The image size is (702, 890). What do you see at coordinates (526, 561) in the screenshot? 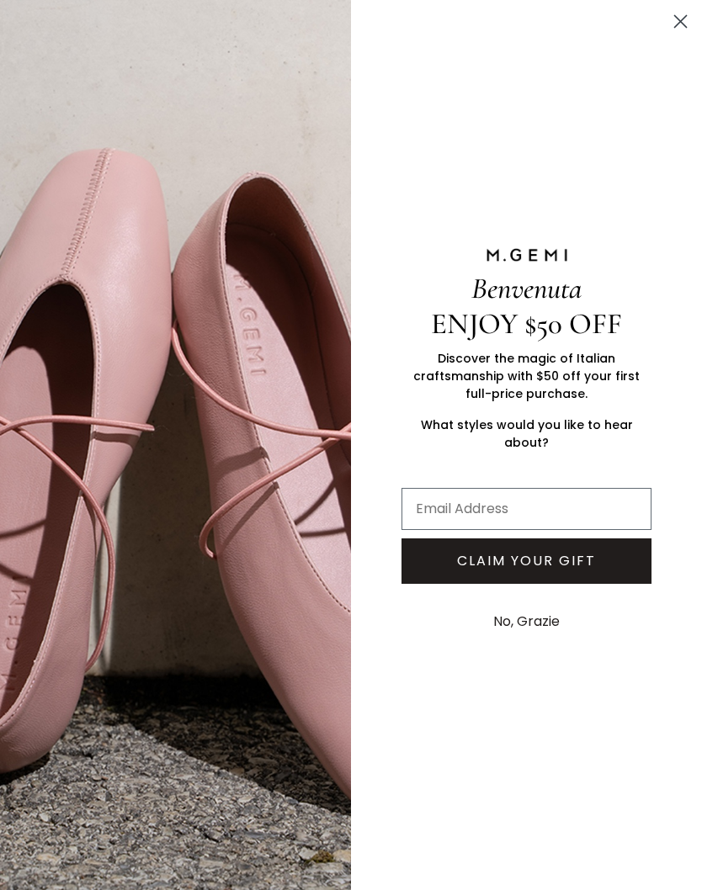
I see `button: CLAIM YOUR GIFT` at bounding box center [526, 561].